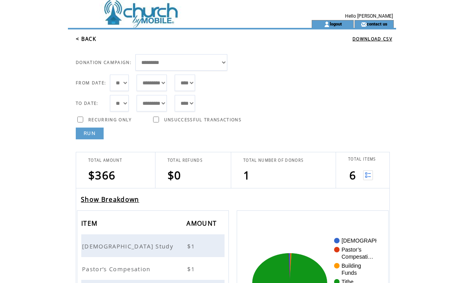  I want to click on span: TOTAL NUMBER OF DONORS, so click(273, 160).